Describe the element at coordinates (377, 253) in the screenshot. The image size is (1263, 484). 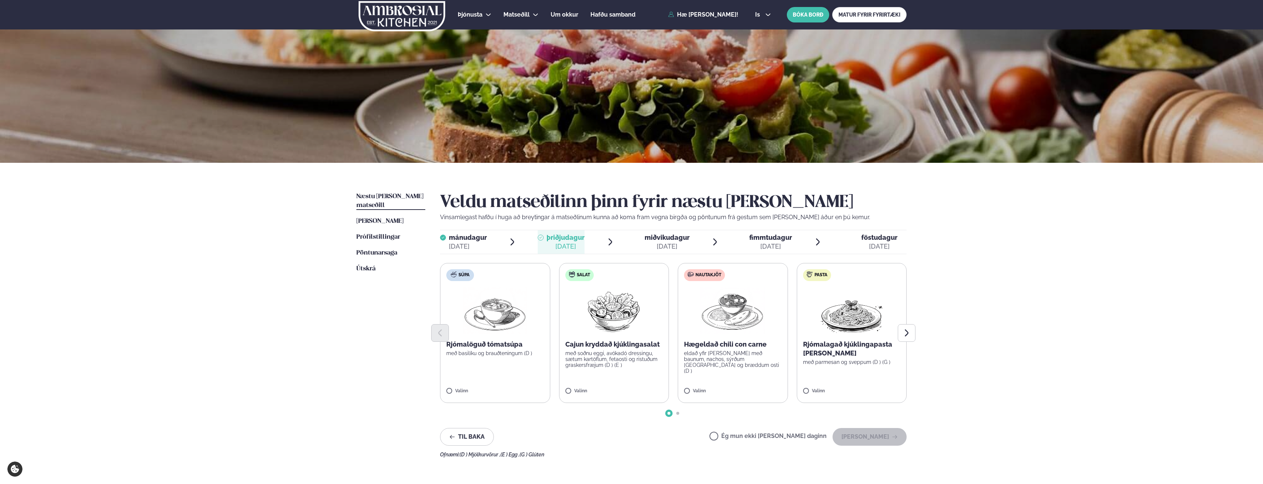
I see `span: Pöntunarsaga` at that location.